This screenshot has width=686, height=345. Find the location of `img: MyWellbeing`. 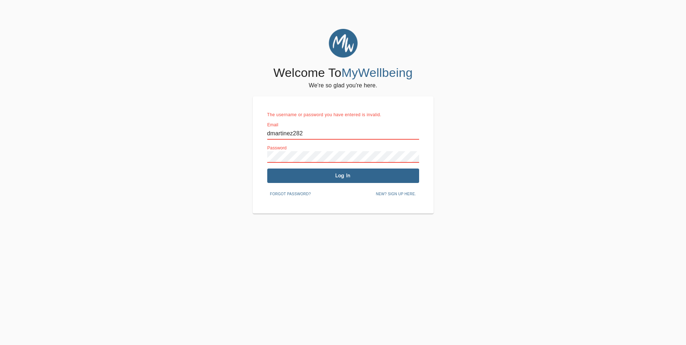

img: MyWellbeing is located at coordinates (343, 43).